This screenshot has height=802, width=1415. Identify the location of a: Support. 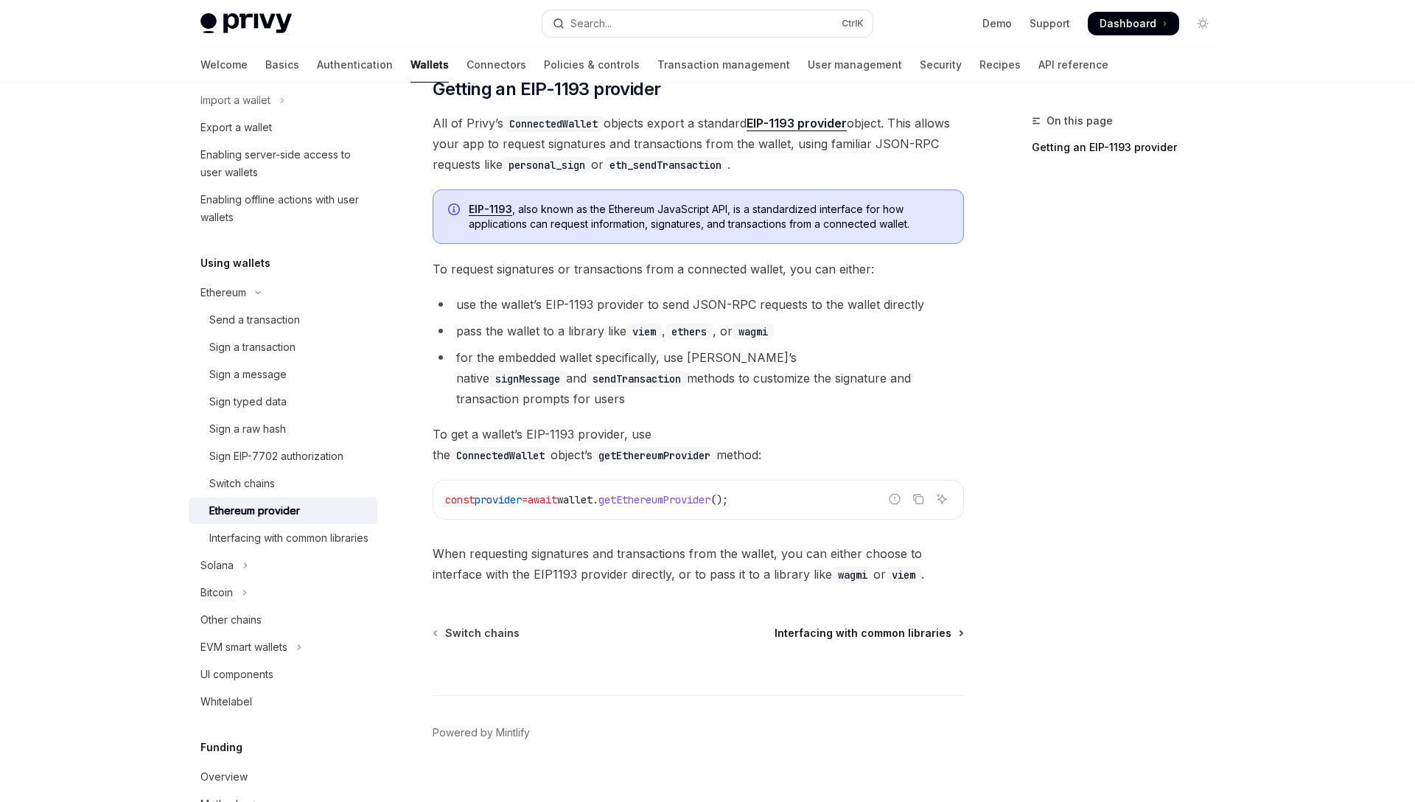
(1050, 24).